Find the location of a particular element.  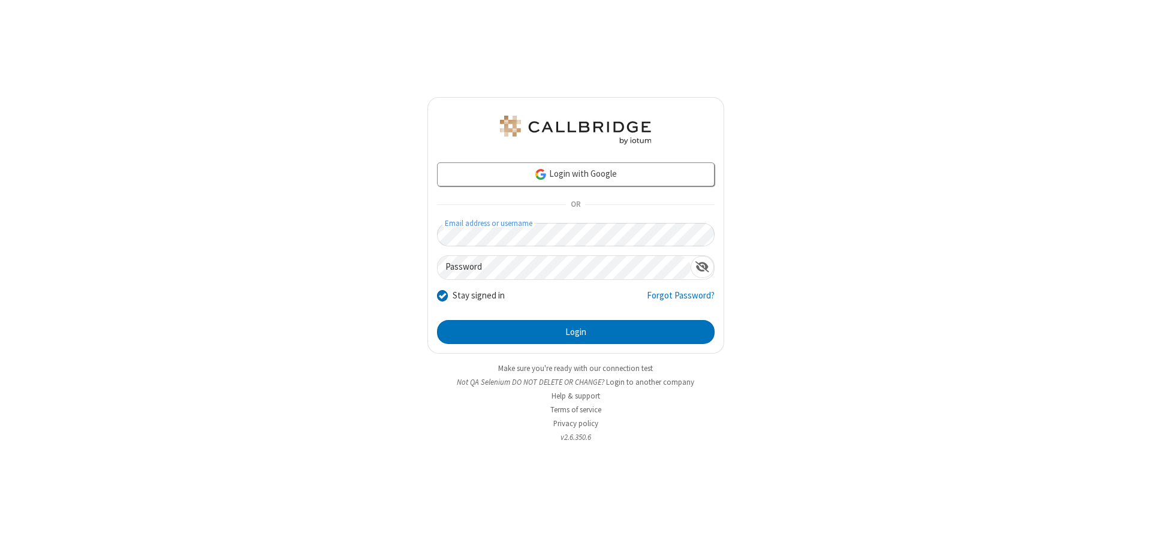

img: google-icon.png is located at coordinates (541, 174).